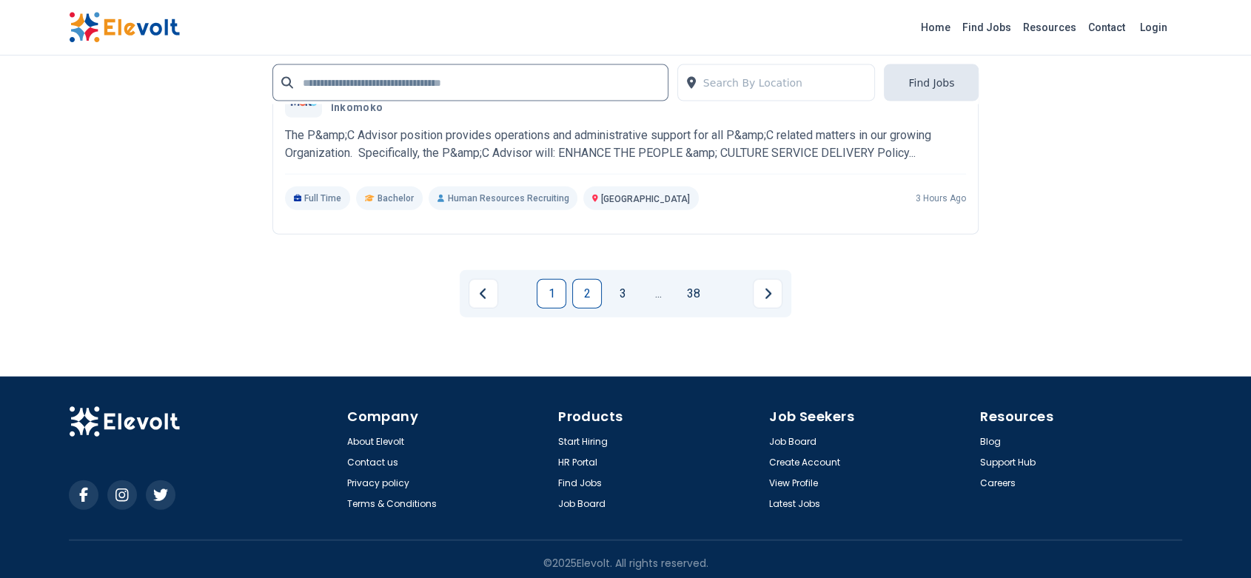 Image resolution: width=1251 pixels, height=578 pixels. I want to click on a: Resources, so click(1050, 27).